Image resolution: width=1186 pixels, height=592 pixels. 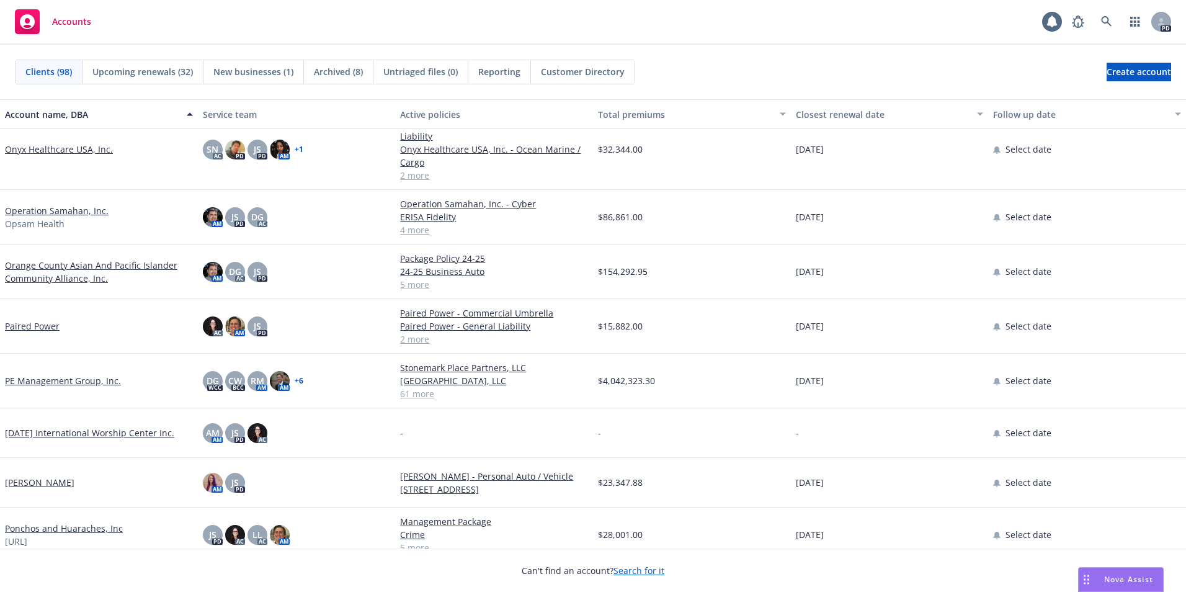 I want to click on span: AM, so click(x=213, y=433).